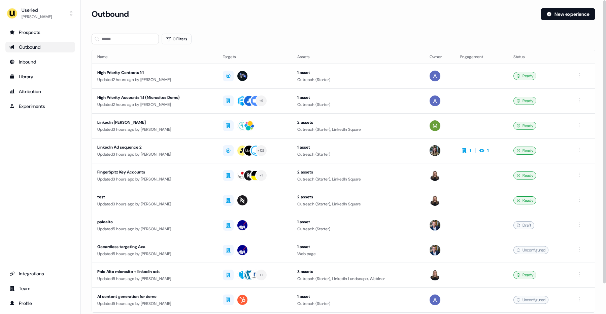  What do you see at coordinates (176, 39) in the screenshot?
I see `button: 0 Filters` at bounding box center [176, 39].